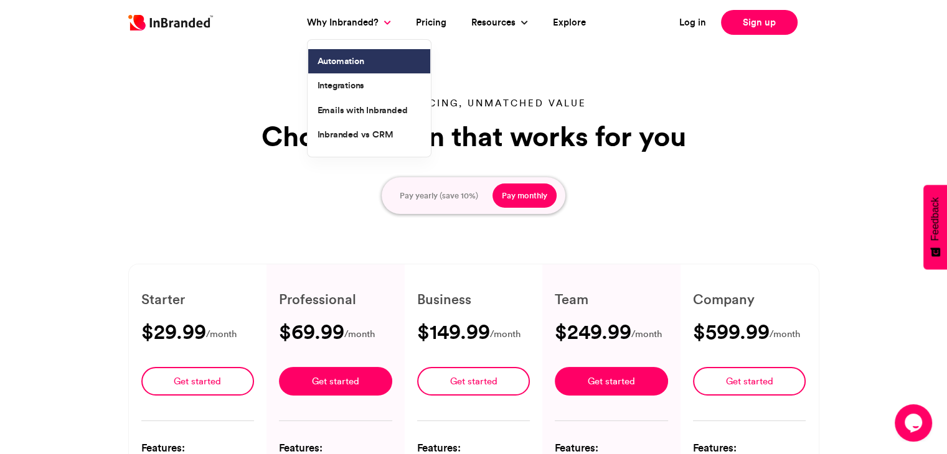 The image size is (947, 454). What do you see at coordinates (759, 22) in the screenshot?
I see `a: Sign up` at bounding box center [759, 22].